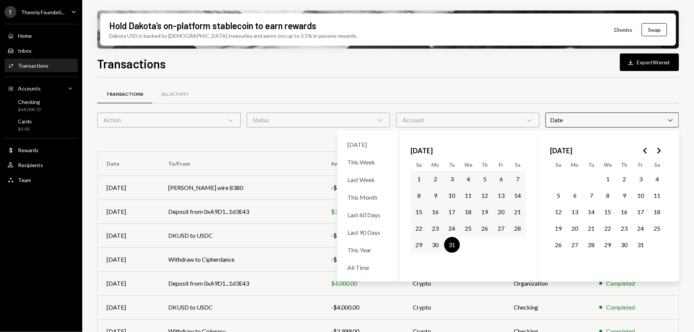  Describe the element at coordinates (518, 196) in the screenshot. I see `button: Saturday, December 14th, 2024, selected` at that location.